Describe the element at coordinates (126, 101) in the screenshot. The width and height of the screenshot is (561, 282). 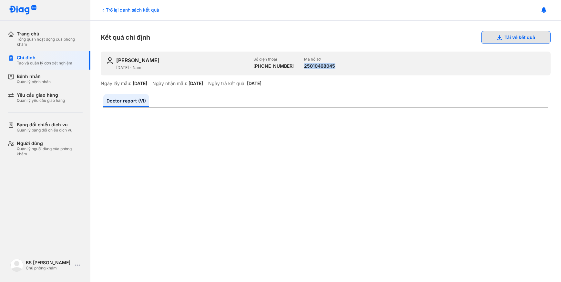
I see `a: Doctor report (VI)` at that location.